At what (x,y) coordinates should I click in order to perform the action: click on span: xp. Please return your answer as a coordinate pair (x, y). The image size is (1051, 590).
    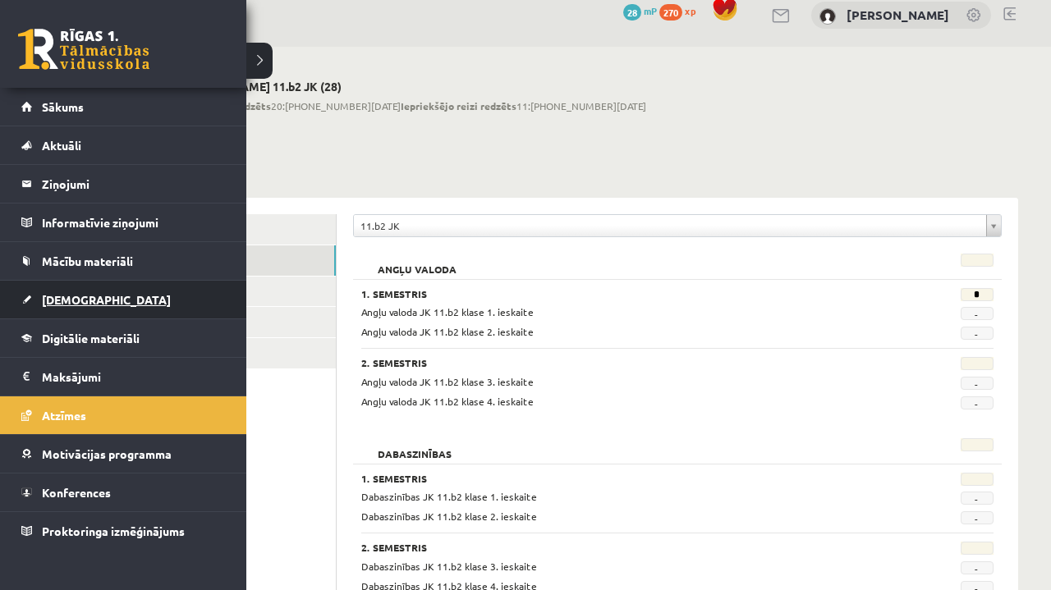
    Looking at the image, I should click on (690, 11).